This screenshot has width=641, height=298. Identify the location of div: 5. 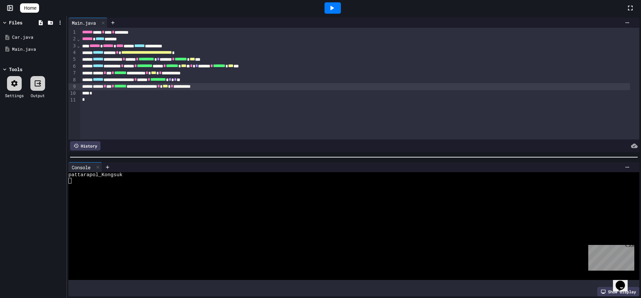
(72, 59).